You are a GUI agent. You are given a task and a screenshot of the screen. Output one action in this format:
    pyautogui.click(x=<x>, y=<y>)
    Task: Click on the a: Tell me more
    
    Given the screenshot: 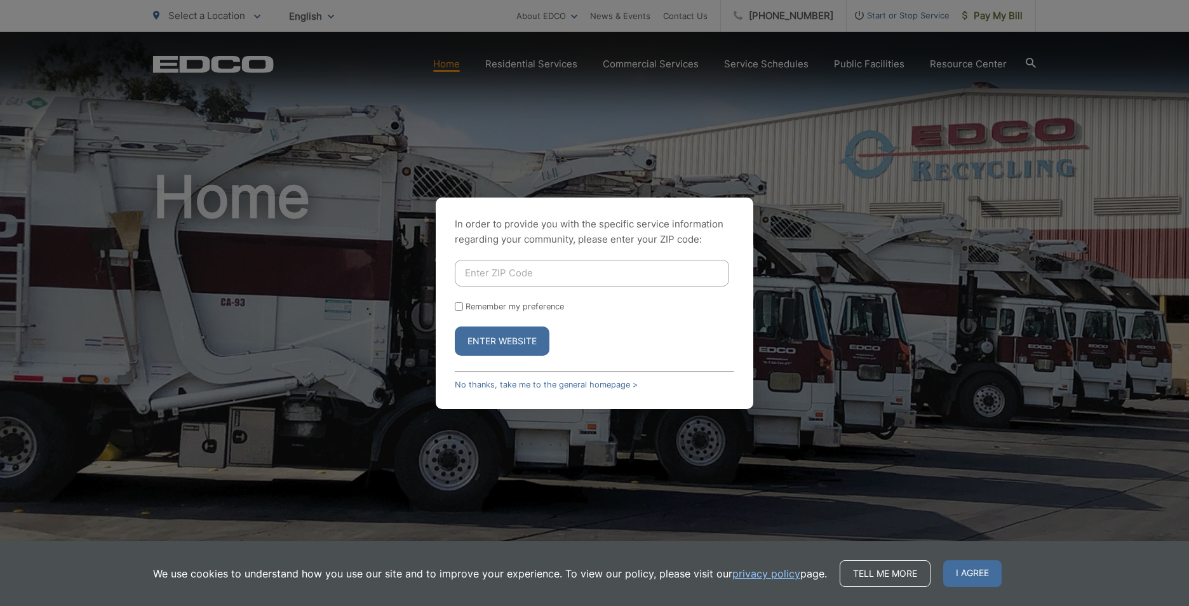 What is the action you would take?
    pyautogui.click(x=885, y=573)
    